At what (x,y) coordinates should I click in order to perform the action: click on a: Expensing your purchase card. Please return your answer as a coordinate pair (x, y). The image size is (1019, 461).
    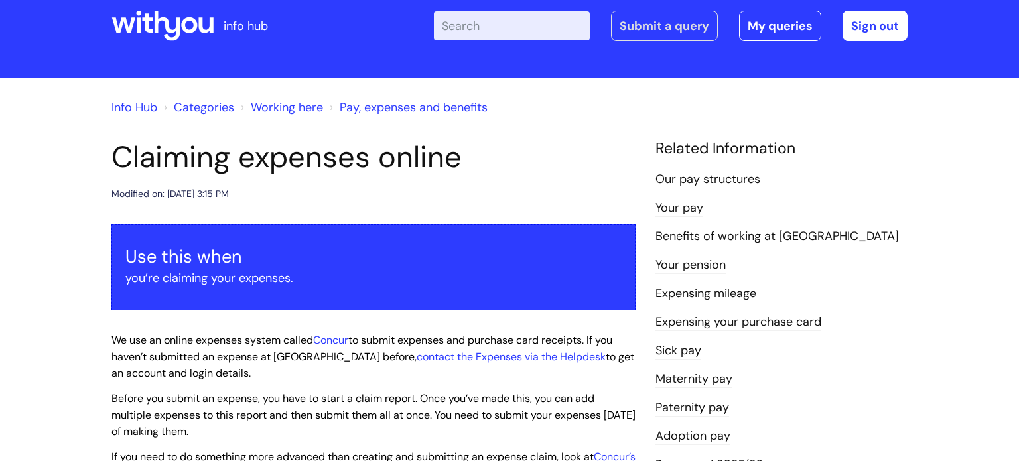
    Looking at the image, I should click on (739, 322).